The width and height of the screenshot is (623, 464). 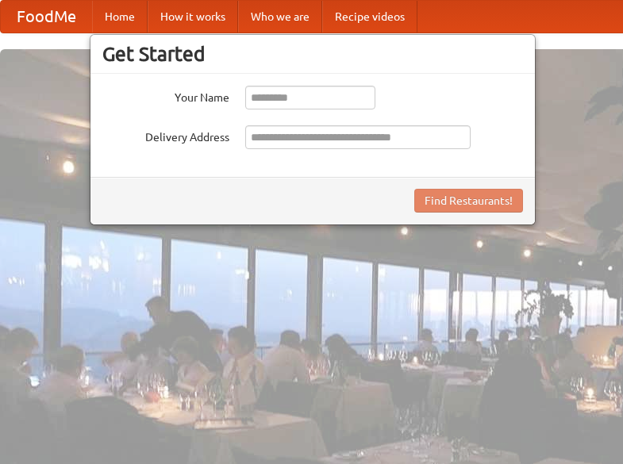 What do you see at coordinates (313, 54) in the screenshot?
I see `h3: Get Started` at bounding box center [313, 54].